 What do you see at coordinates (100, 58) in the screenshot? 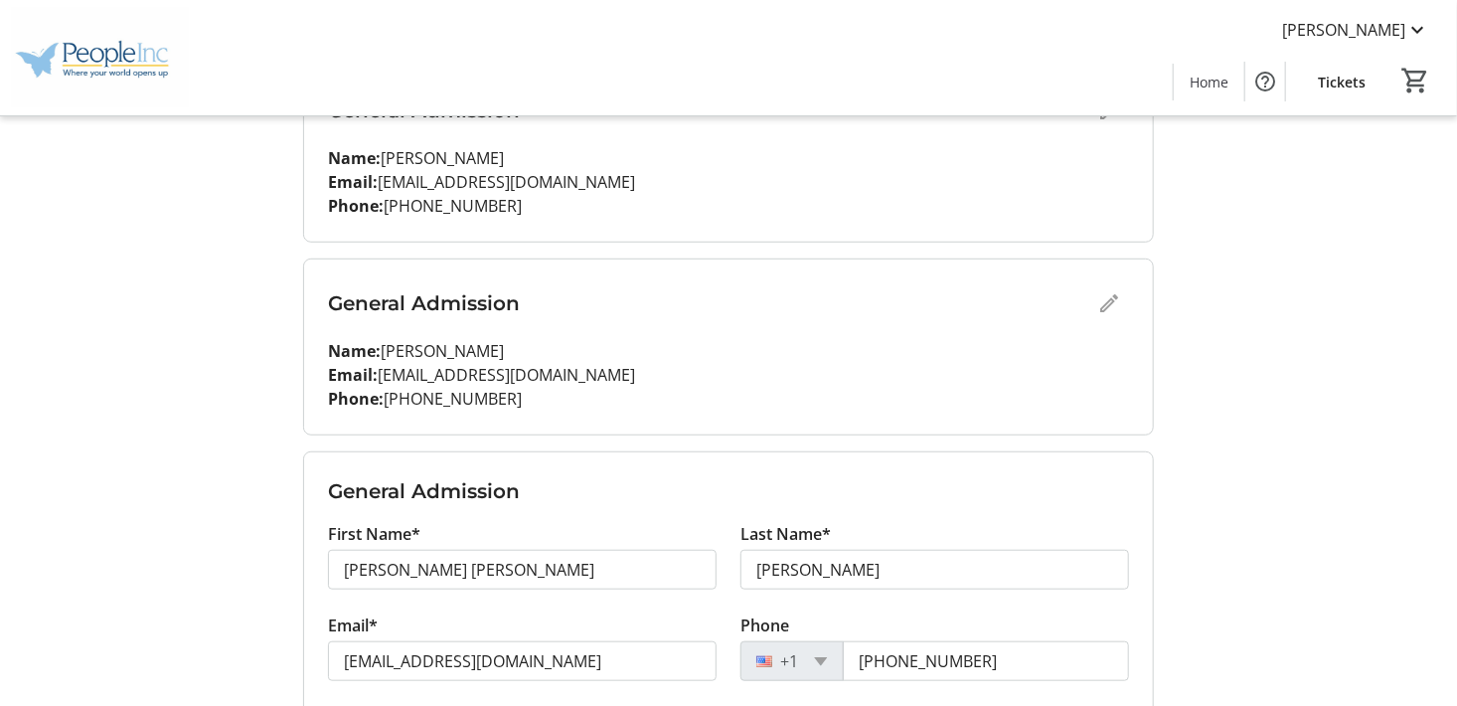
I see `img: People Inc.'s Logo` at bounding box center [100, 58].